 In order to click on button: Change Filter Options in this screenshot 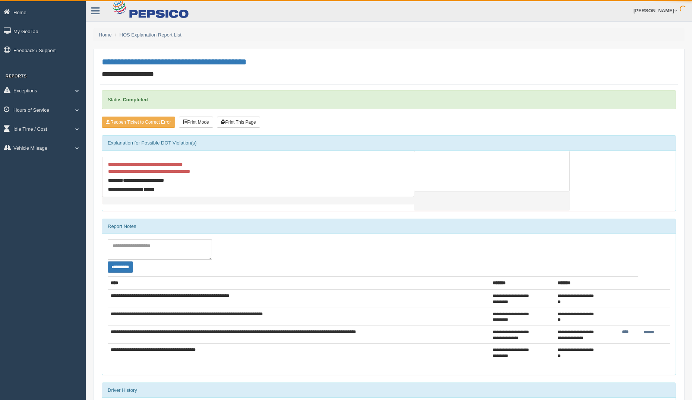, I will do `click(120, 267)`.